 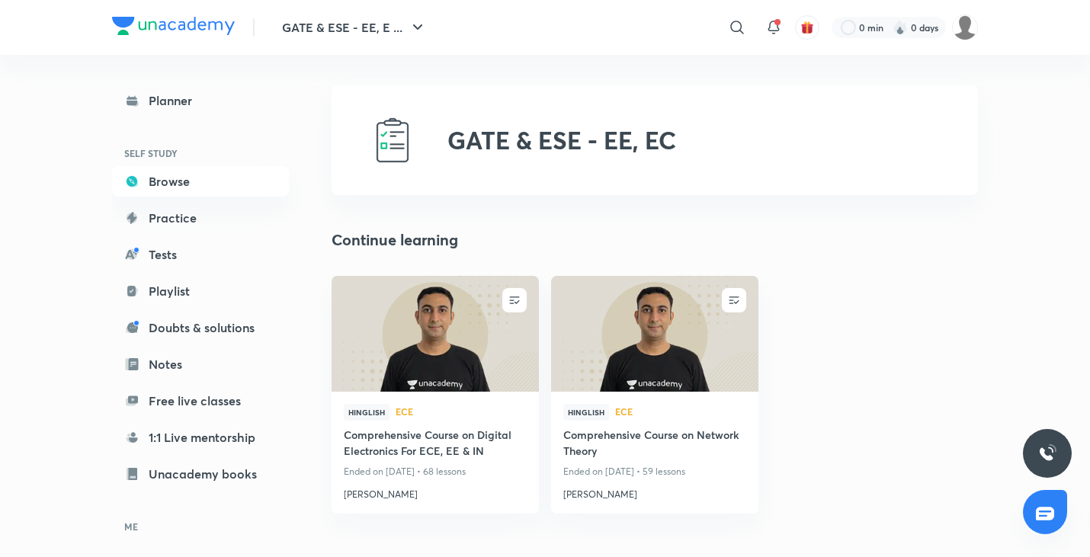 I want to click on a: Company Logo, so click(x=173, y=27).